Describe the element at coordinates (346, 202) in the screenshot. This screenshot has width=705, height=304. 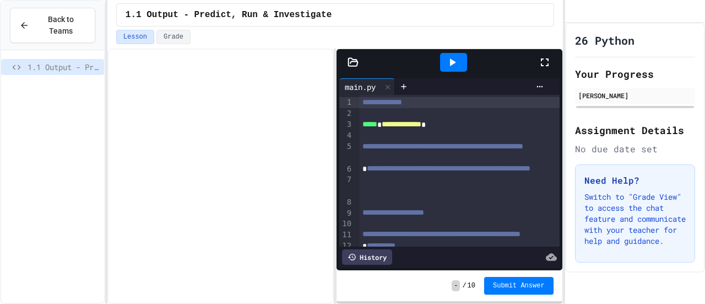
I see `div: 8` at that location.